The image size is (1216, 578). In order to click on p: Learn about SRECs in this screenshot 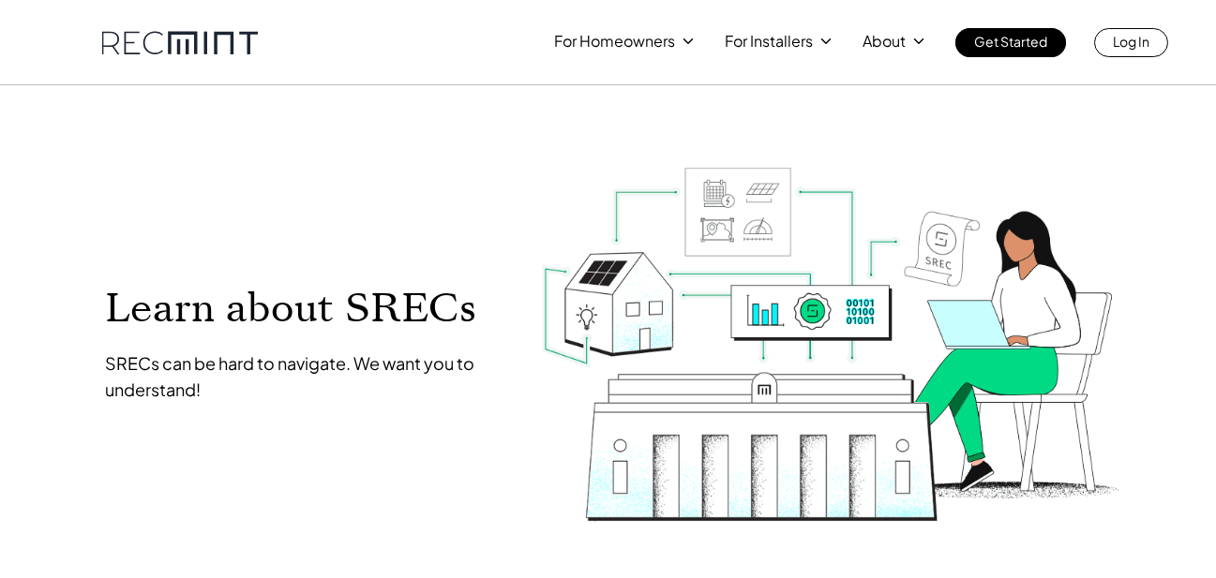, I will do `click(305, 307)`.